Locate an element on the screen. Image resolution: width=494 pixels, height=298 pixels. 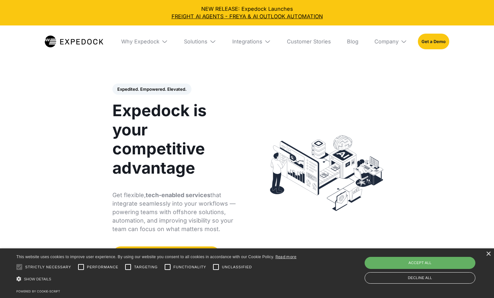
div: Decline all is located at coordinates (420, 278).